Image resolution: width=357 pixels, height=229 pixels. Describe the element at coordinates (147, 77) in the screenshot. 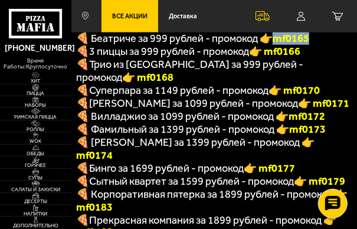

I see `font: 👉 mf0168` at that location.